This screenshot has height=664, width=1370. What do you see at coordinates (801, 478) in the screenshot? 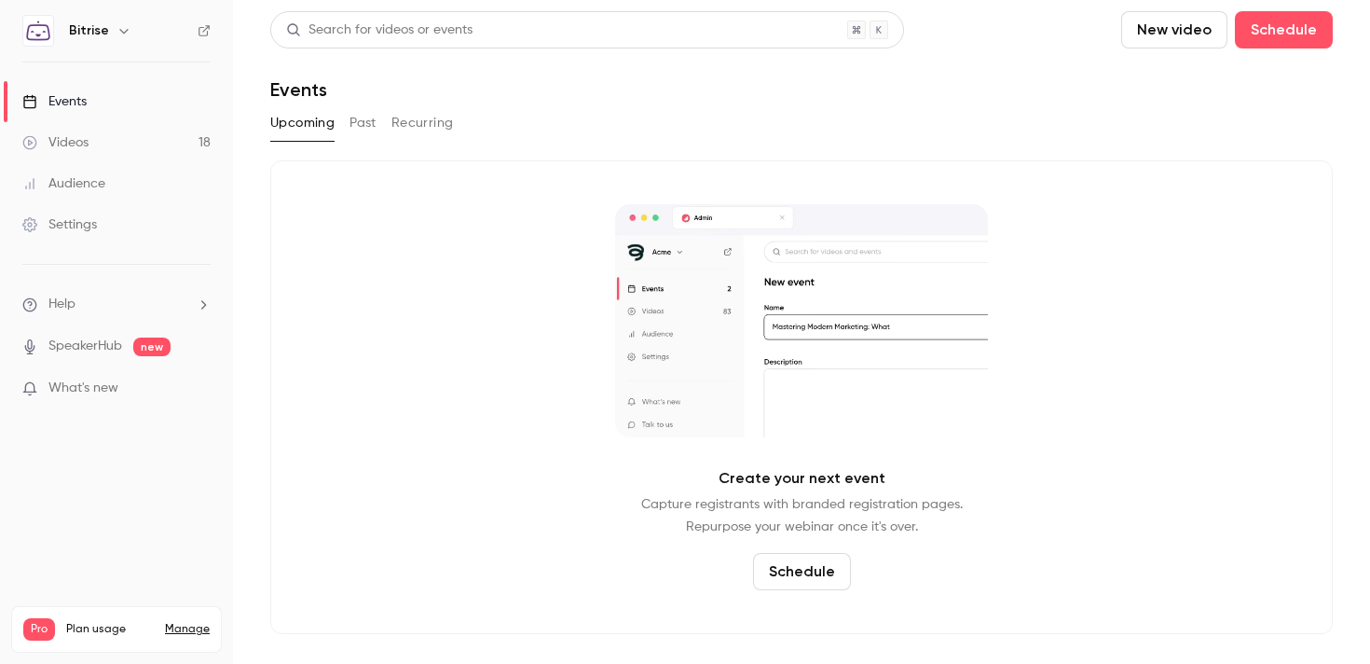
I see `p: Create your next event` at bounding box center [801, 478].